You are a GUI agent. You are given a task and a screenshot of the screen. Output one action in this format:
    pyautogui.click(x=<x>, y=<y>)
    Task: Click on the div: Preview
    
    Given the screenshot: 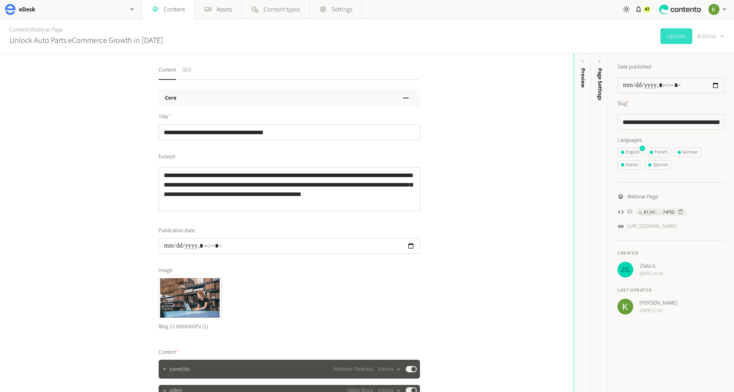 What is the action you would take?
    pyautogui.click(x=583, y=78)
    